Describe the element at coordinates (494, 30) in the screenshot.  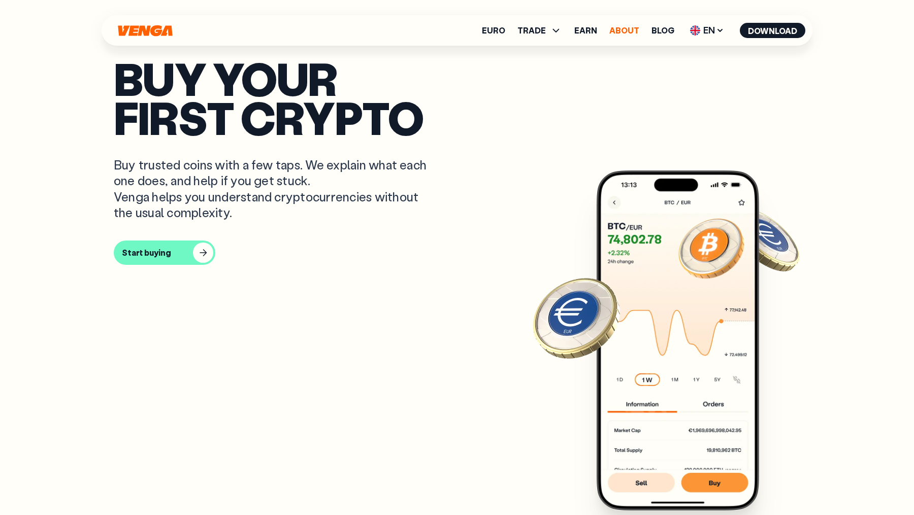
I see `a: Euro` at that location.